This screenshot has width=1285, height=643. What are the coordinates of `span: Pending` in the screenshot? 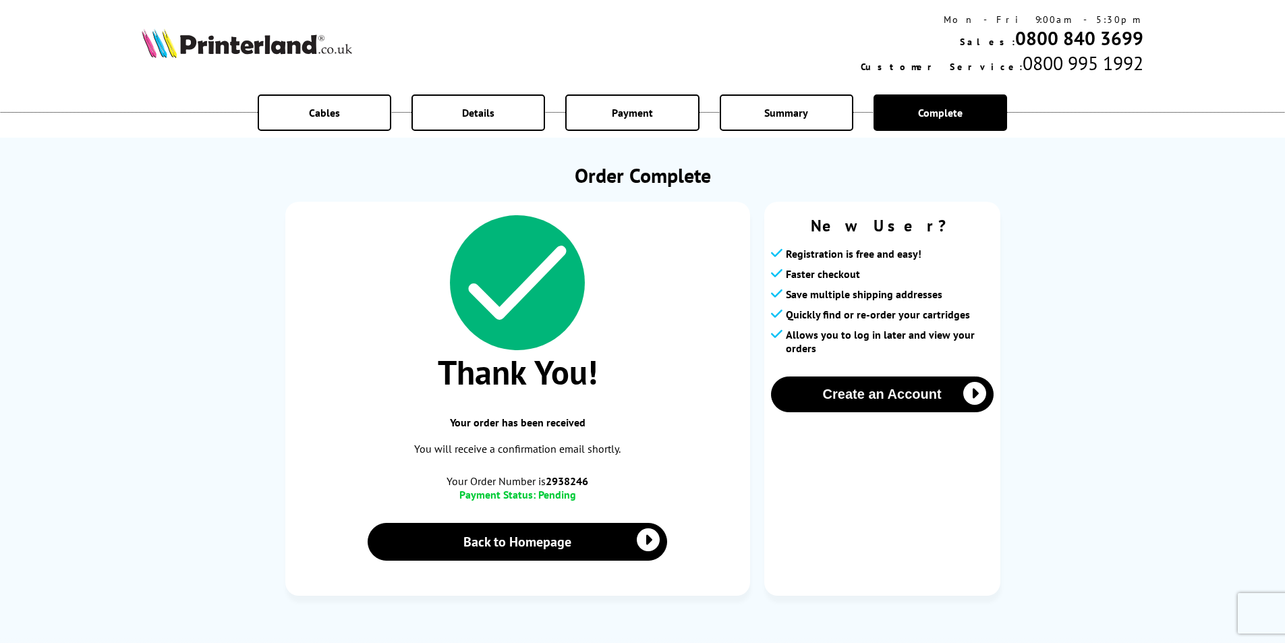 It's located at (557, 494).